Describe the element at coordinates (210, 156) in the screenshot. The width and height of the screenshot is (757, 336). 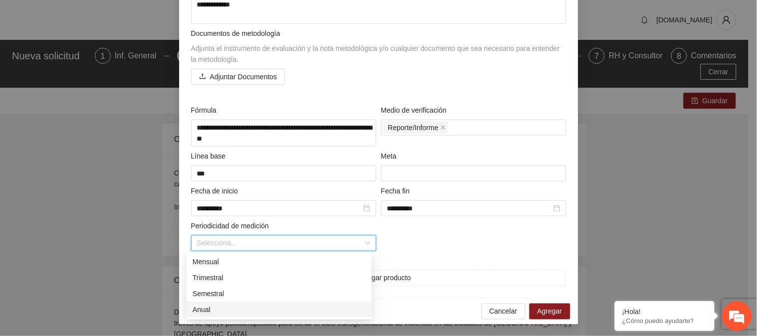
I see `span: Línea base` at that location.